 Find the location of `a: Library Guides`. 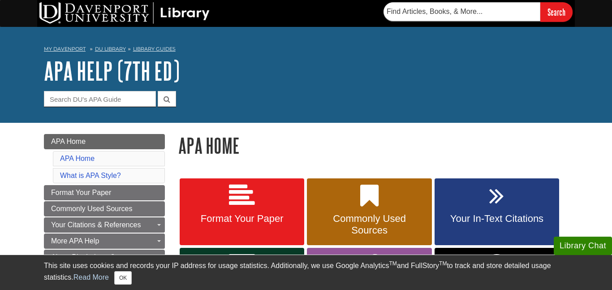

a: Library Guides is located at coordinates (154, 49).